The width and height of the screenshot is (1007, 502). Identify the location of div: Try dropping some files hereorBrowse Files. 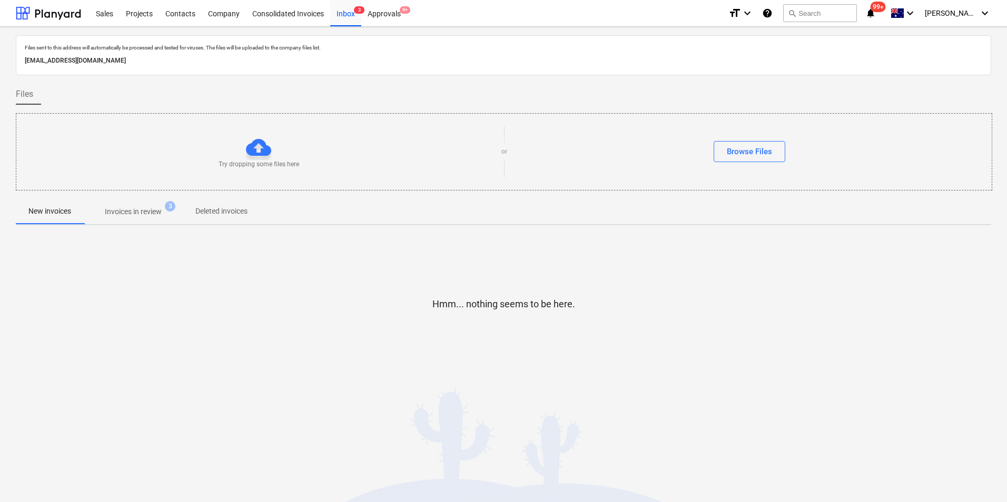
(504, 152).